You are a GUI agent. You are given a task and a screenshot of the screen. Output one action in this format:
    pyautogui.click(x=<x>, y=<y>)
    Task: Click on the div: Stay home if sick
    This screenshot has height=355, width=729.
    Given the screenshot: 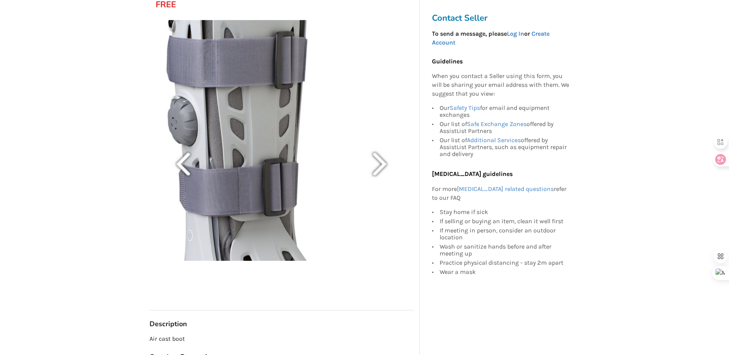 What is the action you would take?
    pyautogui.click(x=505, y=212)
    